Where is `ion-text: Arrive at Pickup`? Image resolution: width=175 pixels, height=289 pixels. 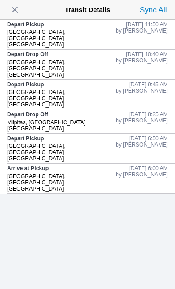
ion-text: Arrive at Pickup is located at coordinates (28, 168).